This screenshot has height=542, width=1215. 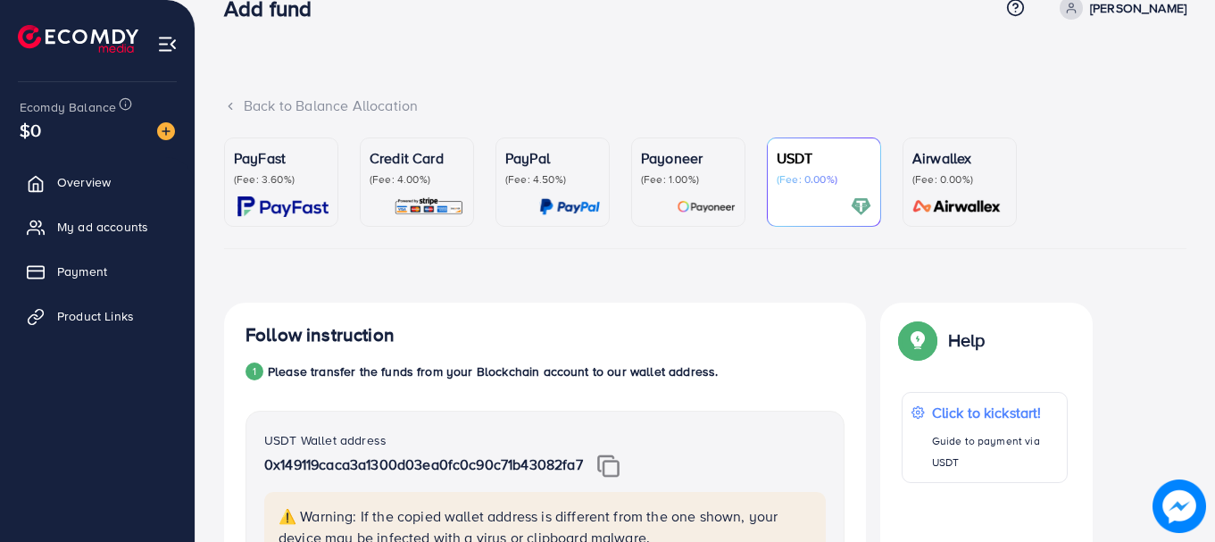 What do you see at coordinates (281, 158) in the screenshot?
I see `p: PayFast` at bounding box center [281, 158].